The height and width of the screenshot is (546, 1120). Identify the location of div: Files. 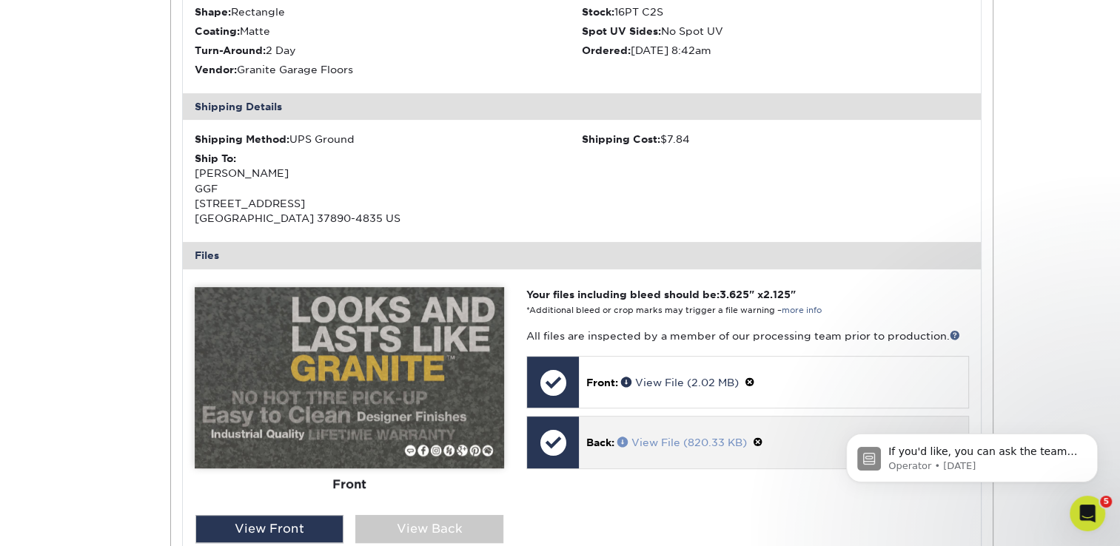
(582, 255).